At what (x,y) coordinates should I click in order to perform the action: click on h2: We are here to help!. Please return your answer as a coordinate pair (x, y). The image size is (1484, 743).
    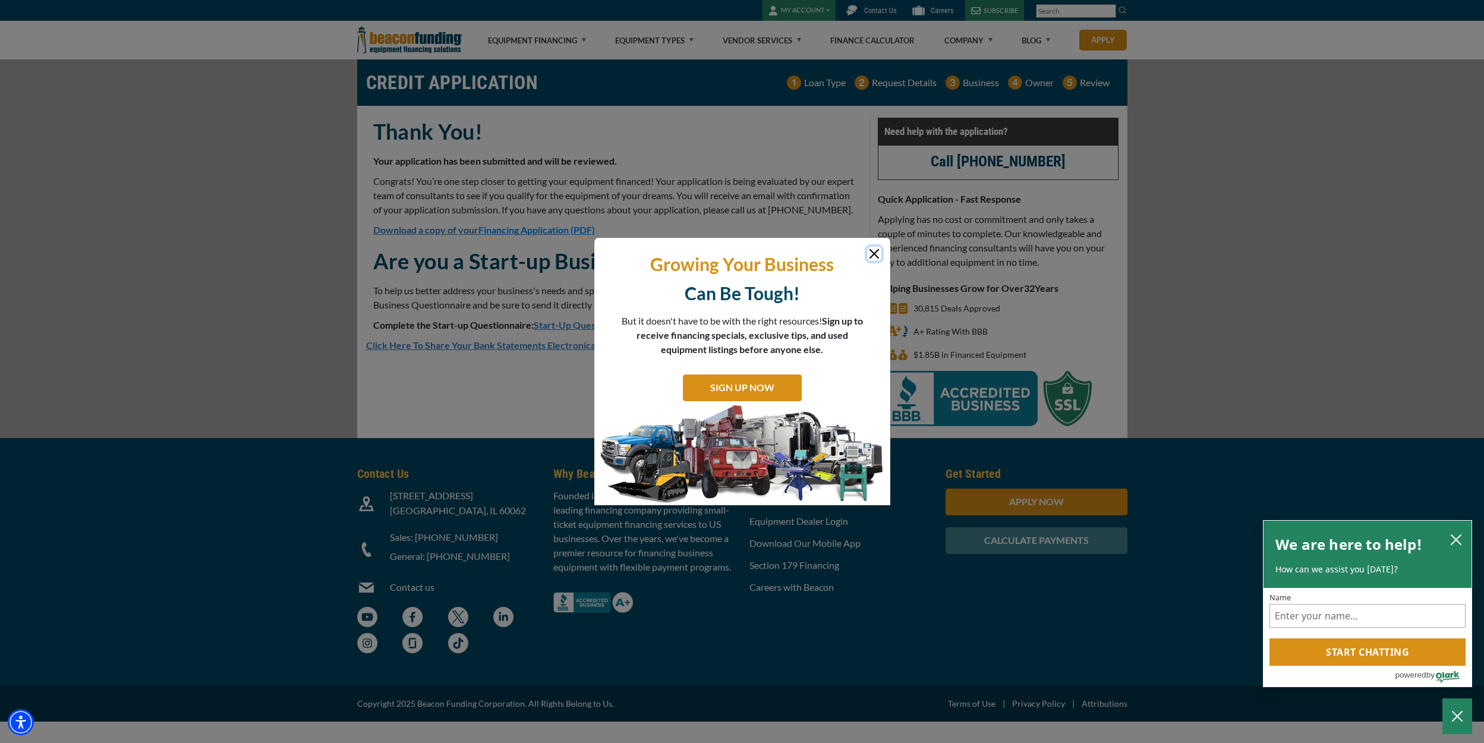
    Looking at the image, I should click on (1349, 544).